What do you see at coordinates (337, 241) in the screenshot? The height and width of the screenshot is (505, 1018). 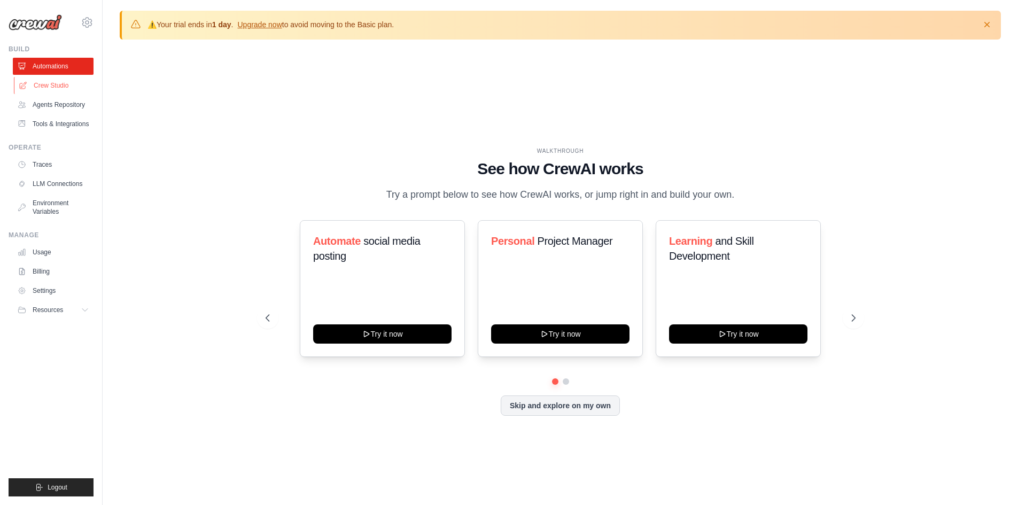 I see `span: Automate` at bounding box center [337, 241].